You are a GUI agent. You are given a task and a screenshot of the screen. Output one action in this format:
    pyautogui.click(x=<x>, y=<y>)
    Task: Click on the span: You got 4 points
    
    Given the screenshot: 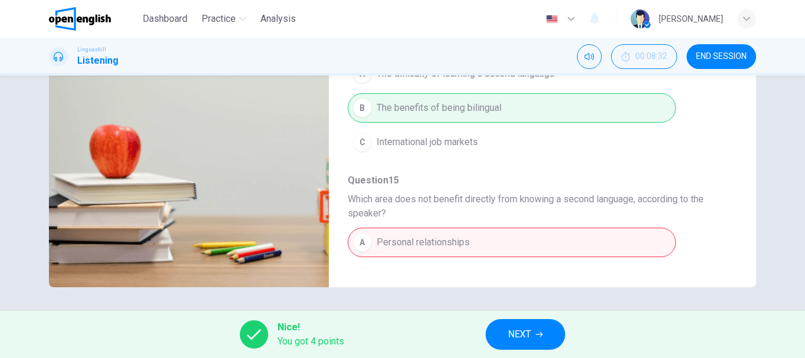 What is the action you would take?
    pyautogui.click(x=311, y=341)
    